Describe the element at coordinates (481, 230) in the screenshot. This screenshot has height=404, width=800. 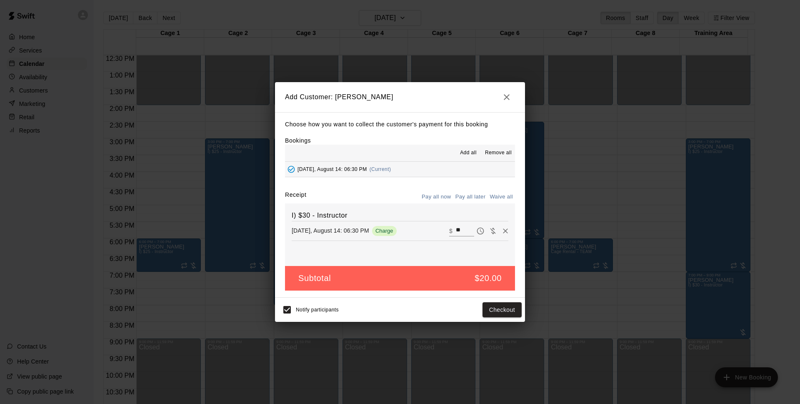
I see `span: Pay later` at that location.